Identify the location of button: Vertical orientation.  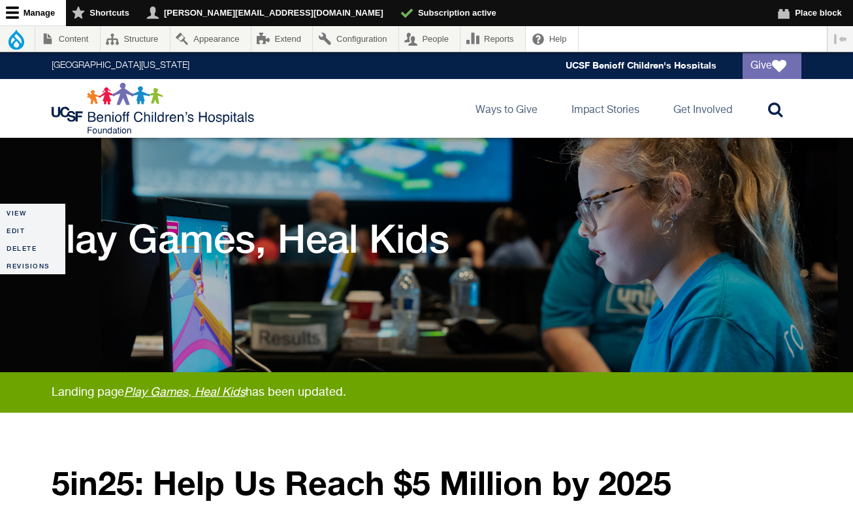
(840, 39).